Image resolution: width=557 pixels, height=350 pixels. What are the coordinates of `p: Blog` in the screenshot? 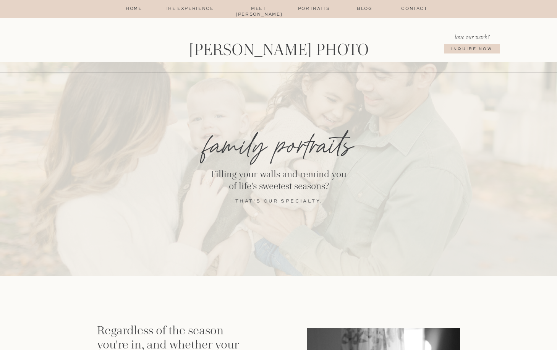 It's located at (365, 9).